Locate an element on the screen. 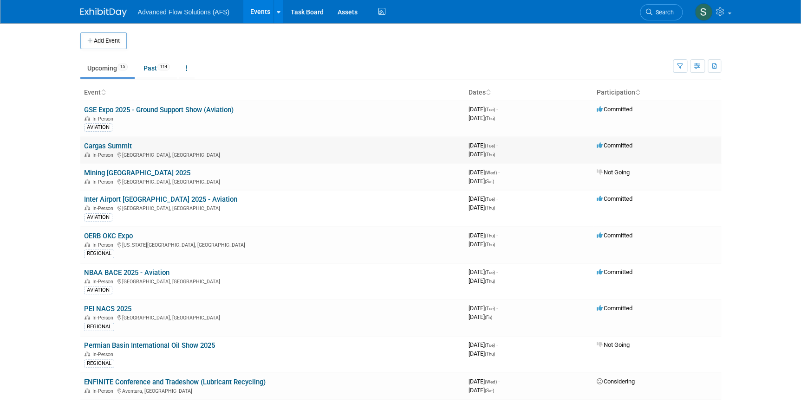  a: Search is located at coordinates (661, 12).